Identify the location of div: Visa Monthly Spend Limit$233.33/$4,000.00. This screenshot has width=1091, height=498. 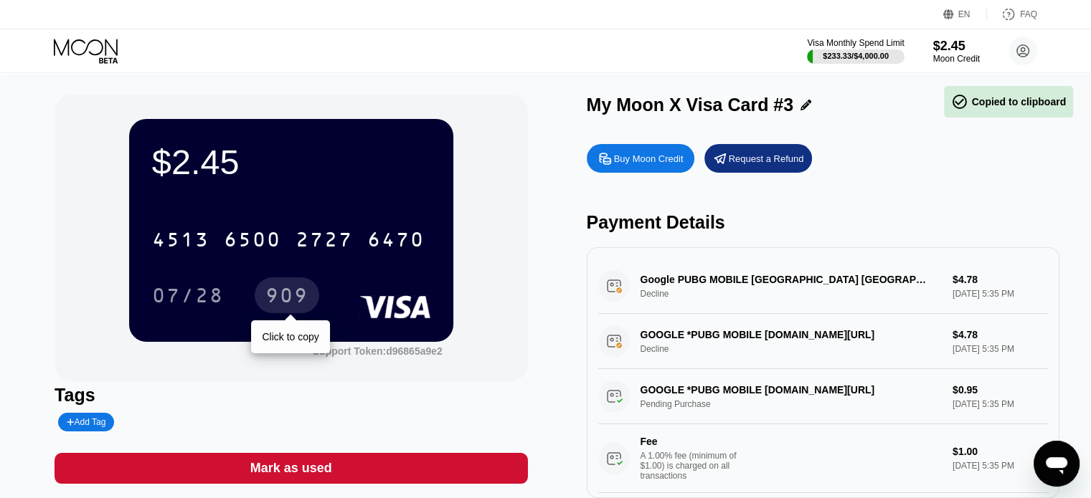
(855, 51).